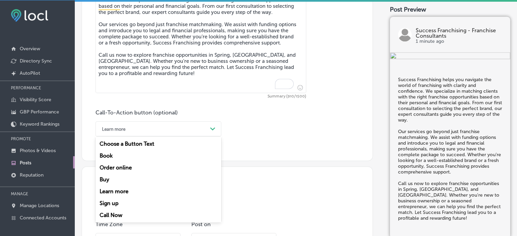 This screenshot has height=236, width=517. Describe the element at coordinates (159, 156) in the screenshot. I see `div: Book` at that location.